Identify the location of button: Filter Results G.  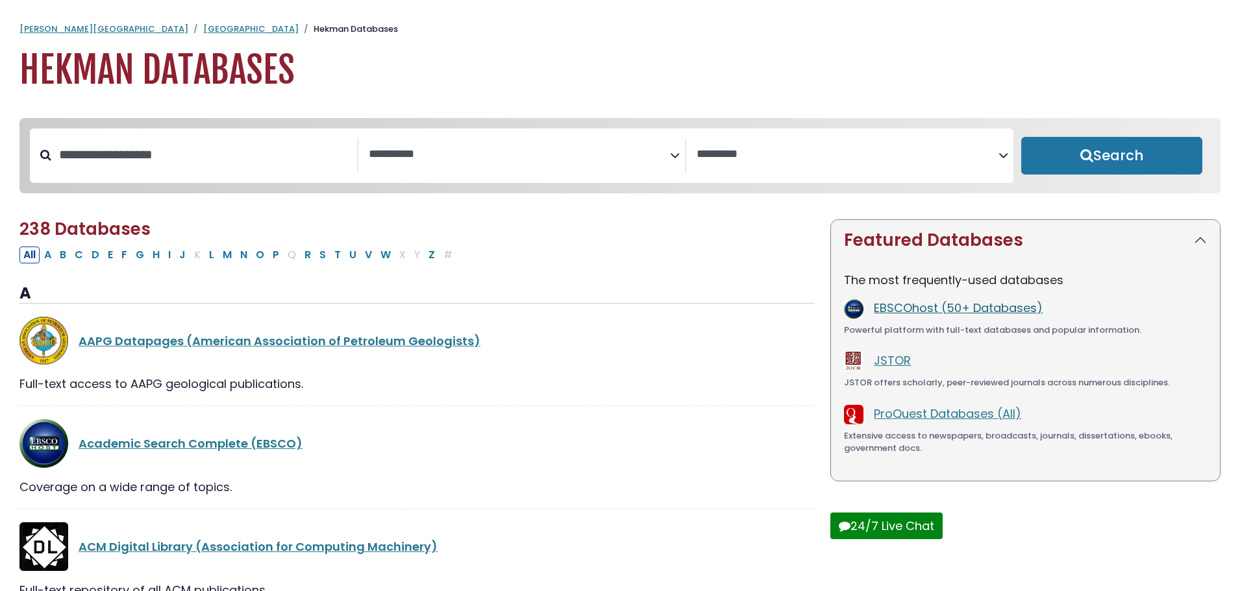
(140, 255).